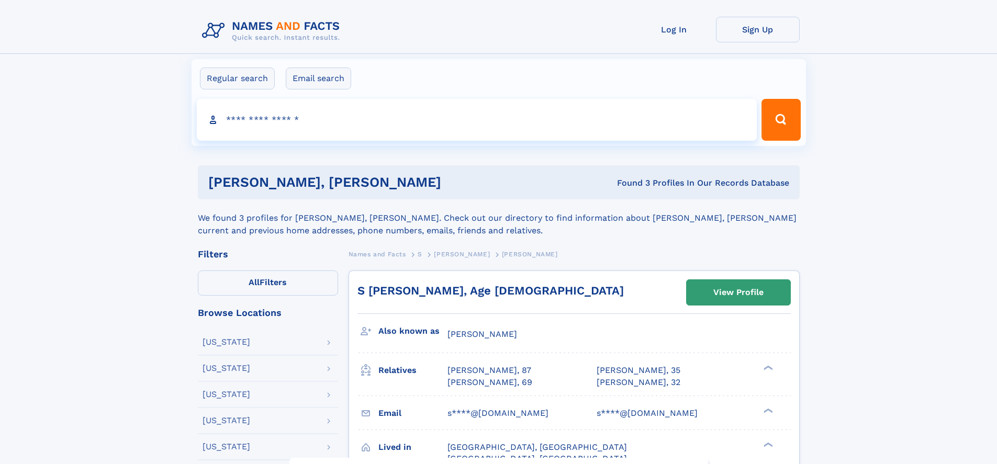 The height and width of the screenshot is (464, 997). What do you see at coordinates (738, 293) in the screenshot?
I see `div: View Profile` at bounding box center [738, 293].